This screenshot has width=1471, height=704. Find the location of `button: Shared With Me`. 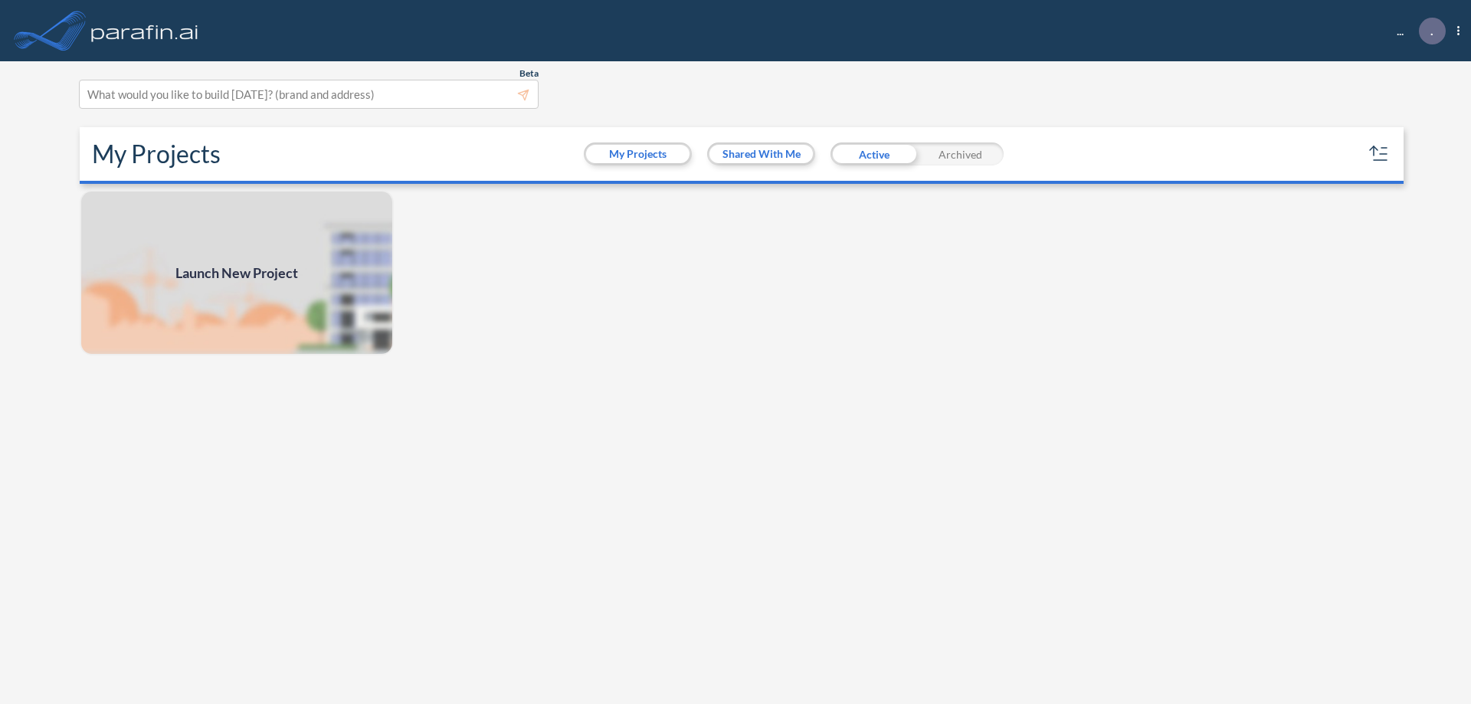

button: Shared With Me is located at coordinates (761, 154).